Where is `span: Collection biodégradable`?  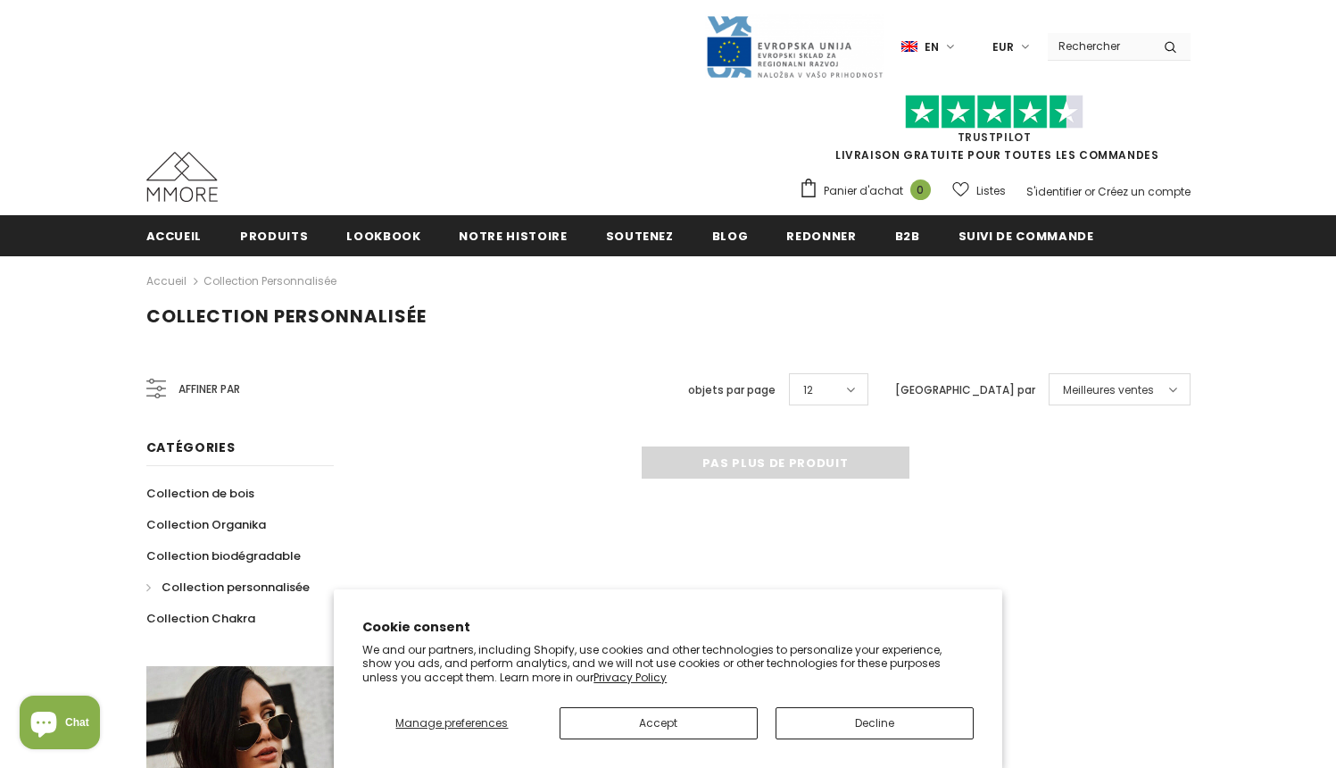 span: Collection biodégradable is located at coordinates (223, 555).